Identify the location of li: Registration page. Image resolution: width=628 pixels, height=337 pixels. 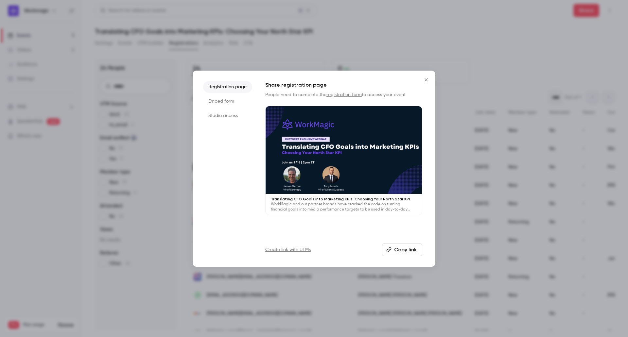
(228, 87).